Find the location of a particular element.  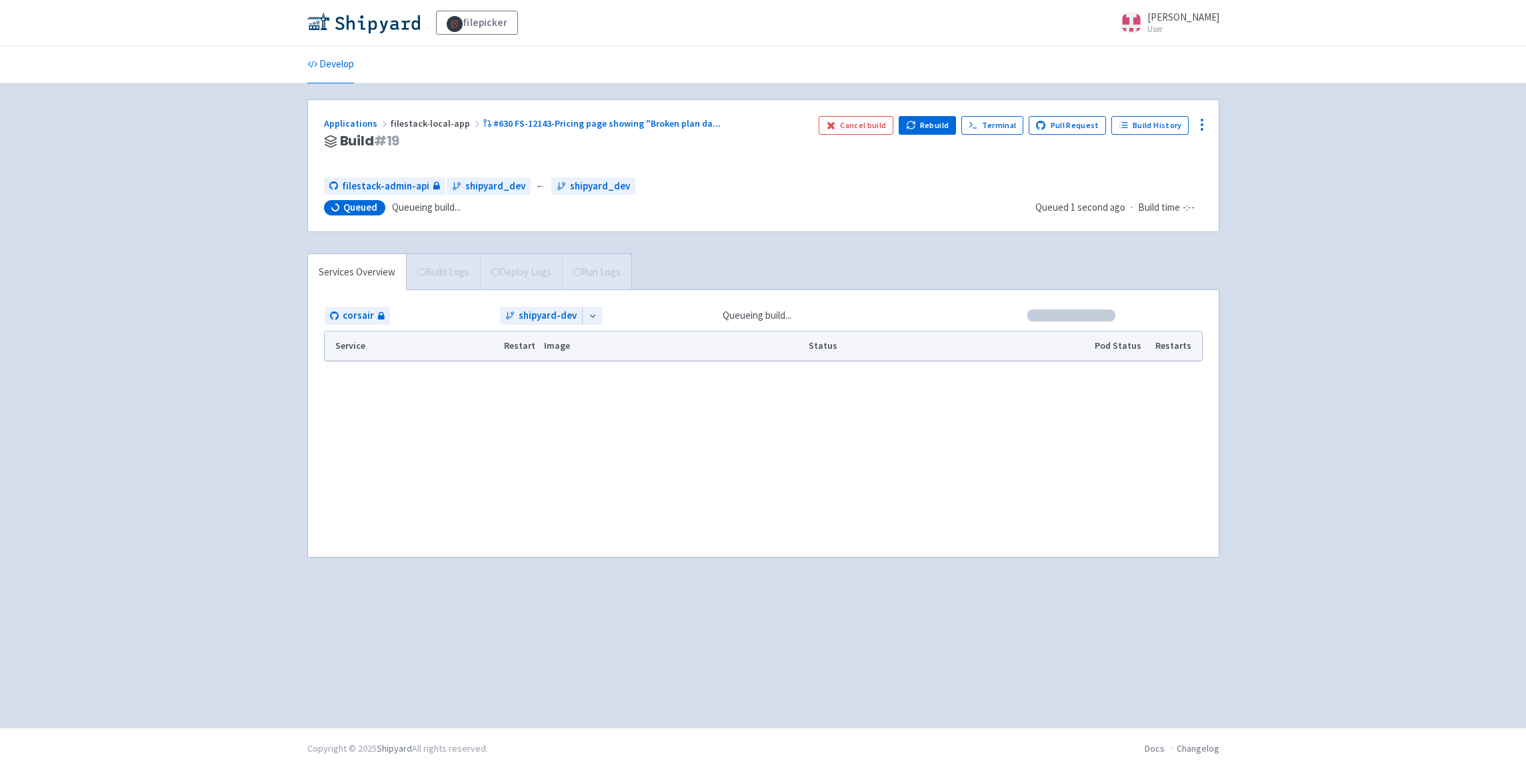

span: shipyard-dev is located at coordinates (547, 315).